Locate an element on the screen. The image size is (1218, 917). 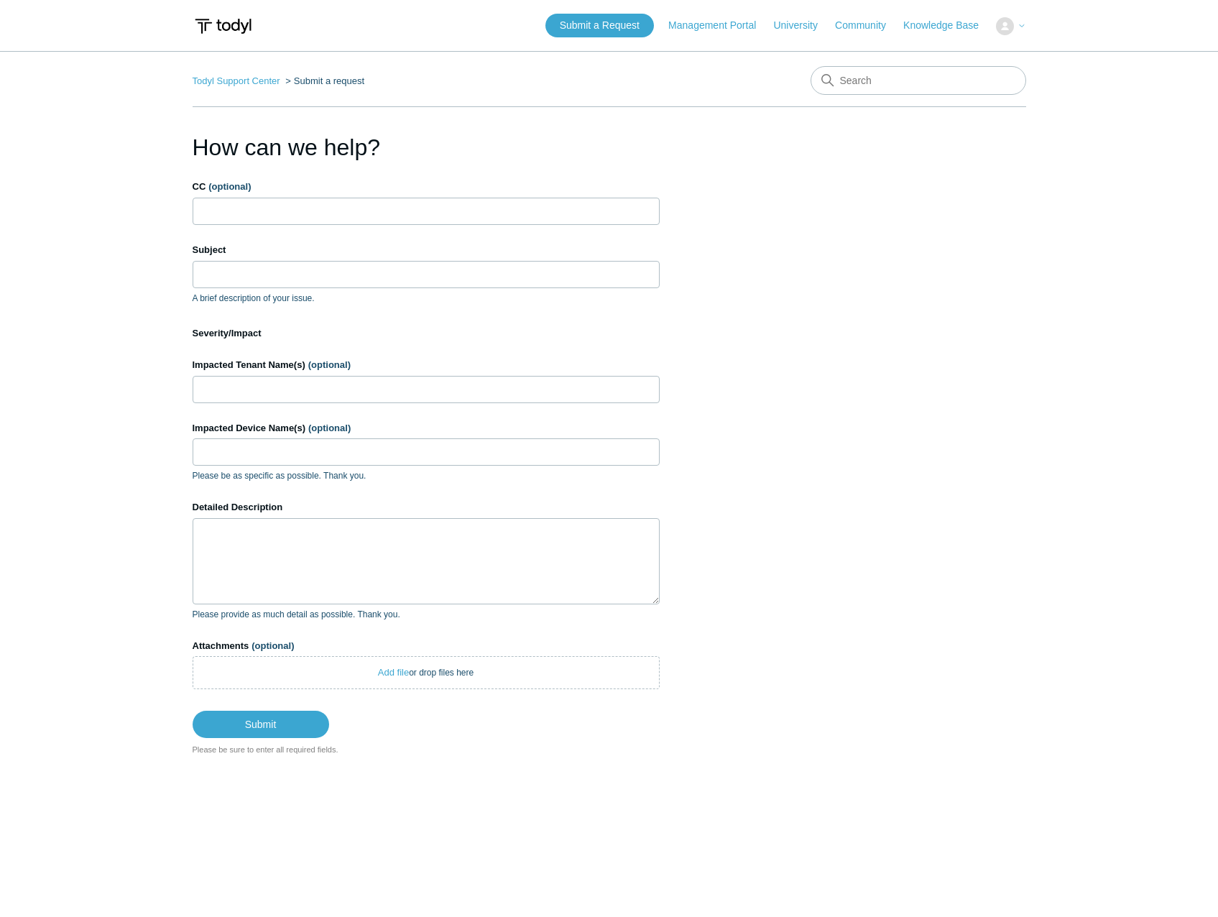
h1: How can we help? is located at coordinates (426, 147).